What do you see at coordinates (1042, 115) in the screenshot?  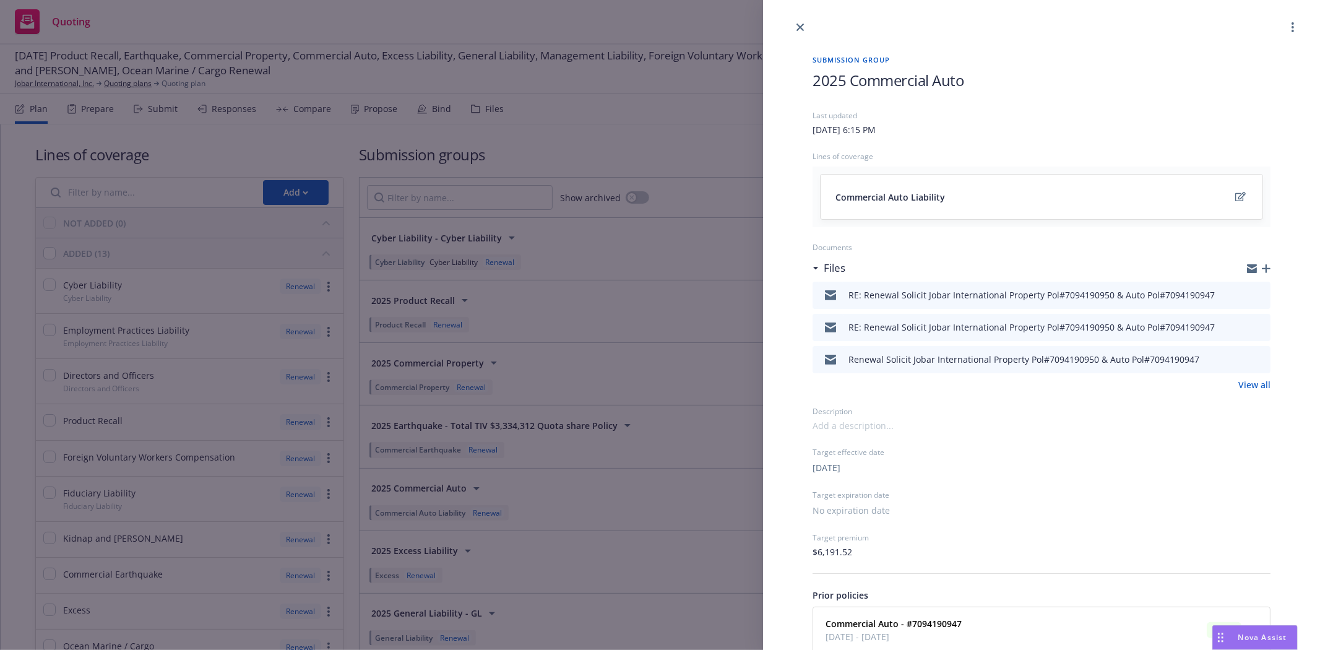 I see `div: Last updated` at bounding box center [1042, 115].